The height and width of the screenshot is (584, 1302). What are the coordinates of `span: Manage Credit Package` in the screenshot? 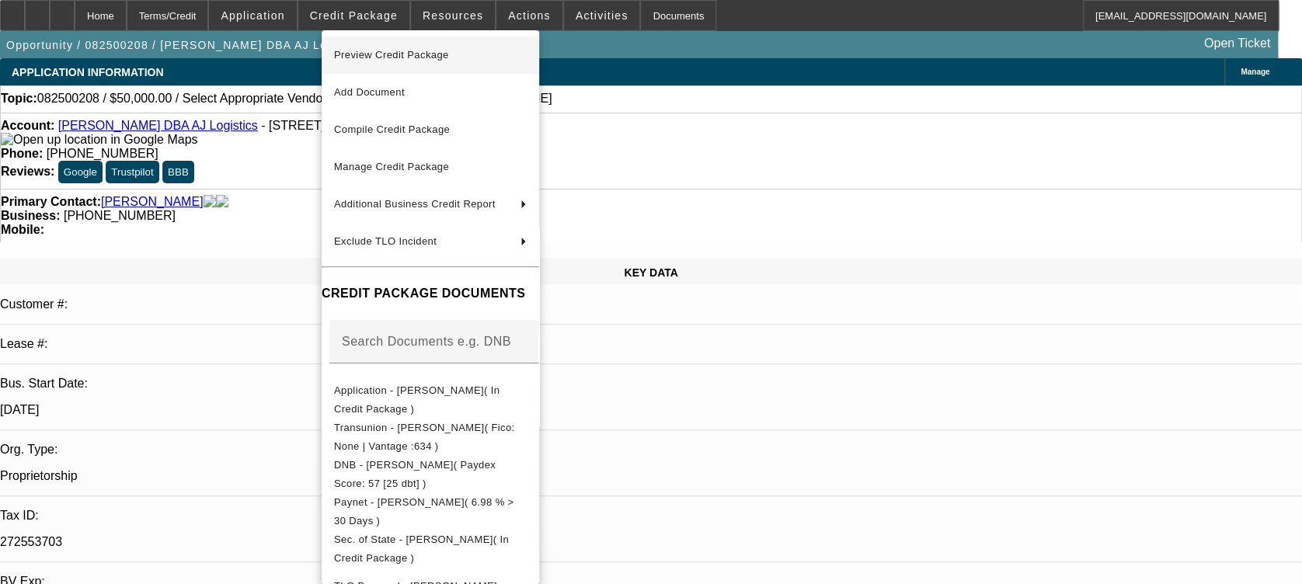 It's located at (392, 166).